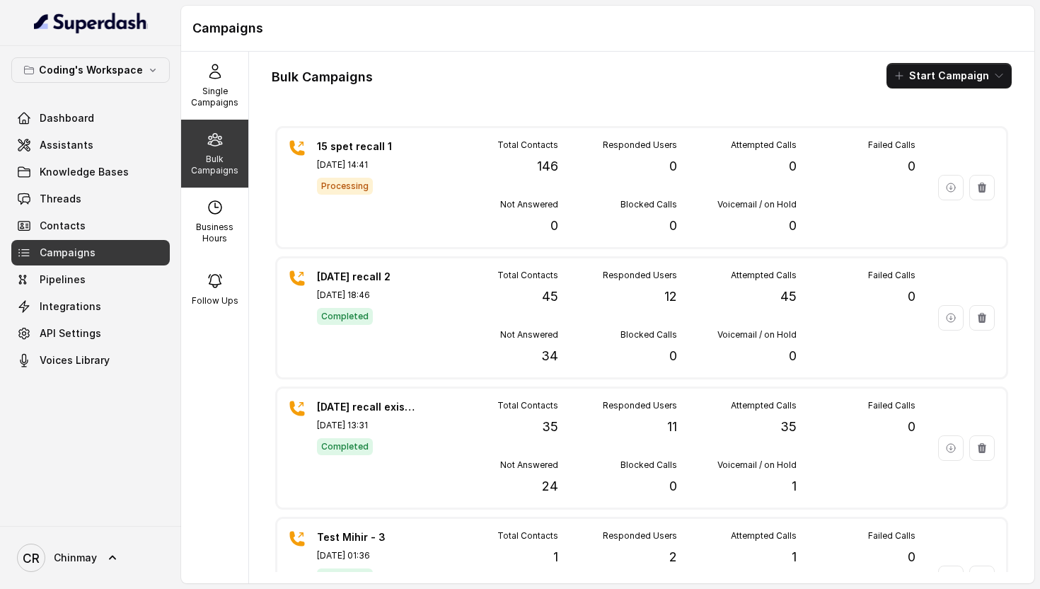 The image size is (1040, 589). What do you see at coordinates (345, 186) in the screenshot?
I see `span: Processing` at bounding box center [345, 186].